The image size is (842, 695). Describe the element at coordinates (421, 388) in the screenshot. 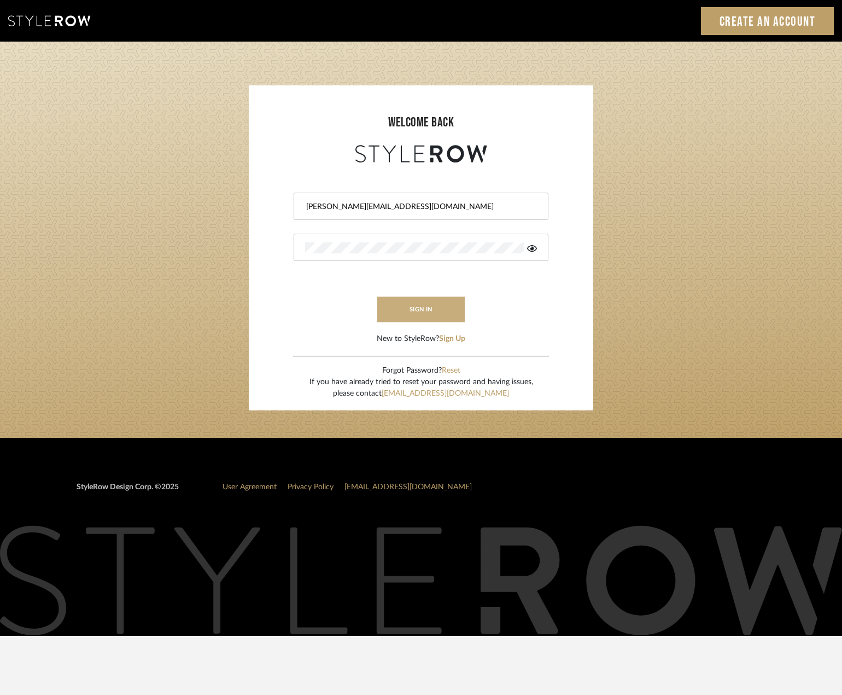

I see `div: If you have already tried to reset your password and having issues, please contact` at that location.